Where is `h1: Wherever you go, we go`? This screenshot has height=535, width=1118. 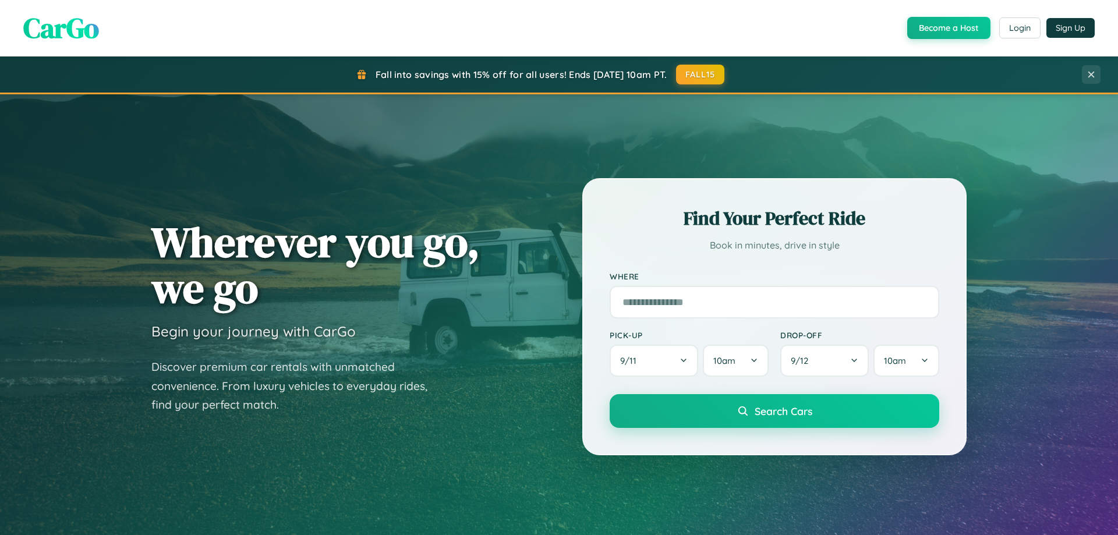 h1: Wherever you go, we go is located at coordinates (316, 265).